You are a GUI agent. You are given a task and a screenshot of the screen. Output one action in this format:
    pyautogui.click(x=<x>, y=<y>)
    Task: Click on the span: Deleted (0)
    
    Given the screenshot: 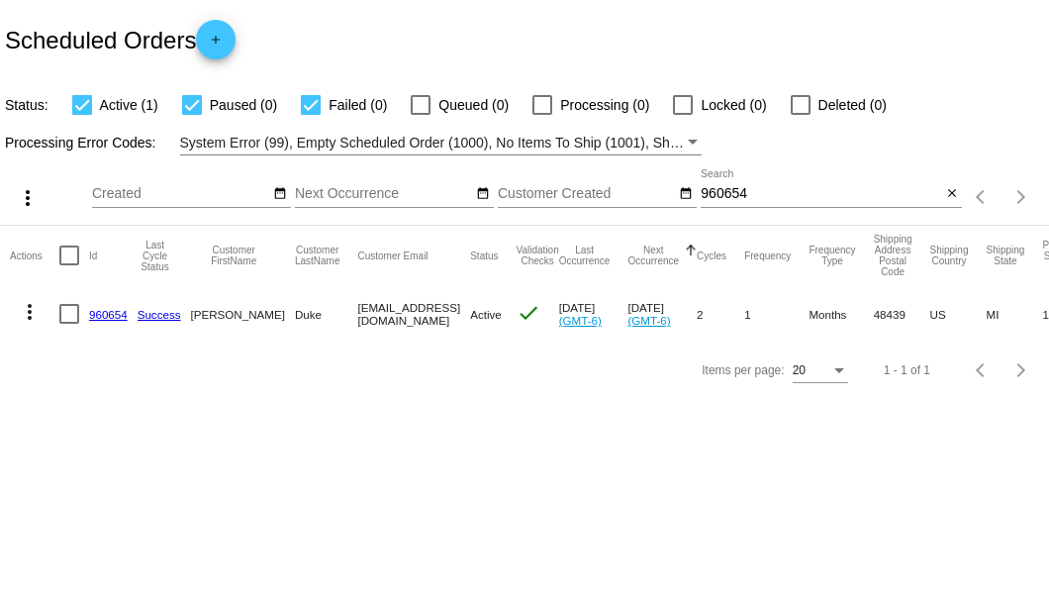 What is the action you would take?
    pyautogui.click(x=852, y=105)
    